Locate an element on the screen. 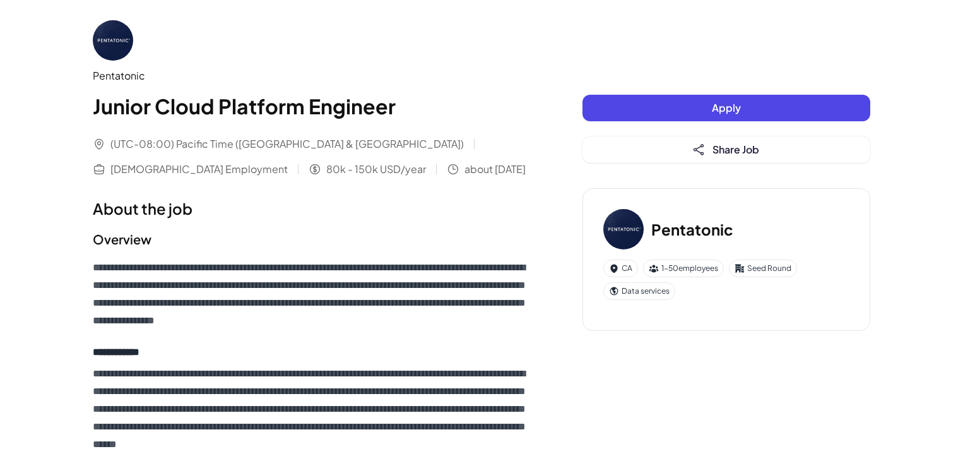 The image size is (963, 461). span: 80k - 150k USD/year is located at coordinates (376, 169).